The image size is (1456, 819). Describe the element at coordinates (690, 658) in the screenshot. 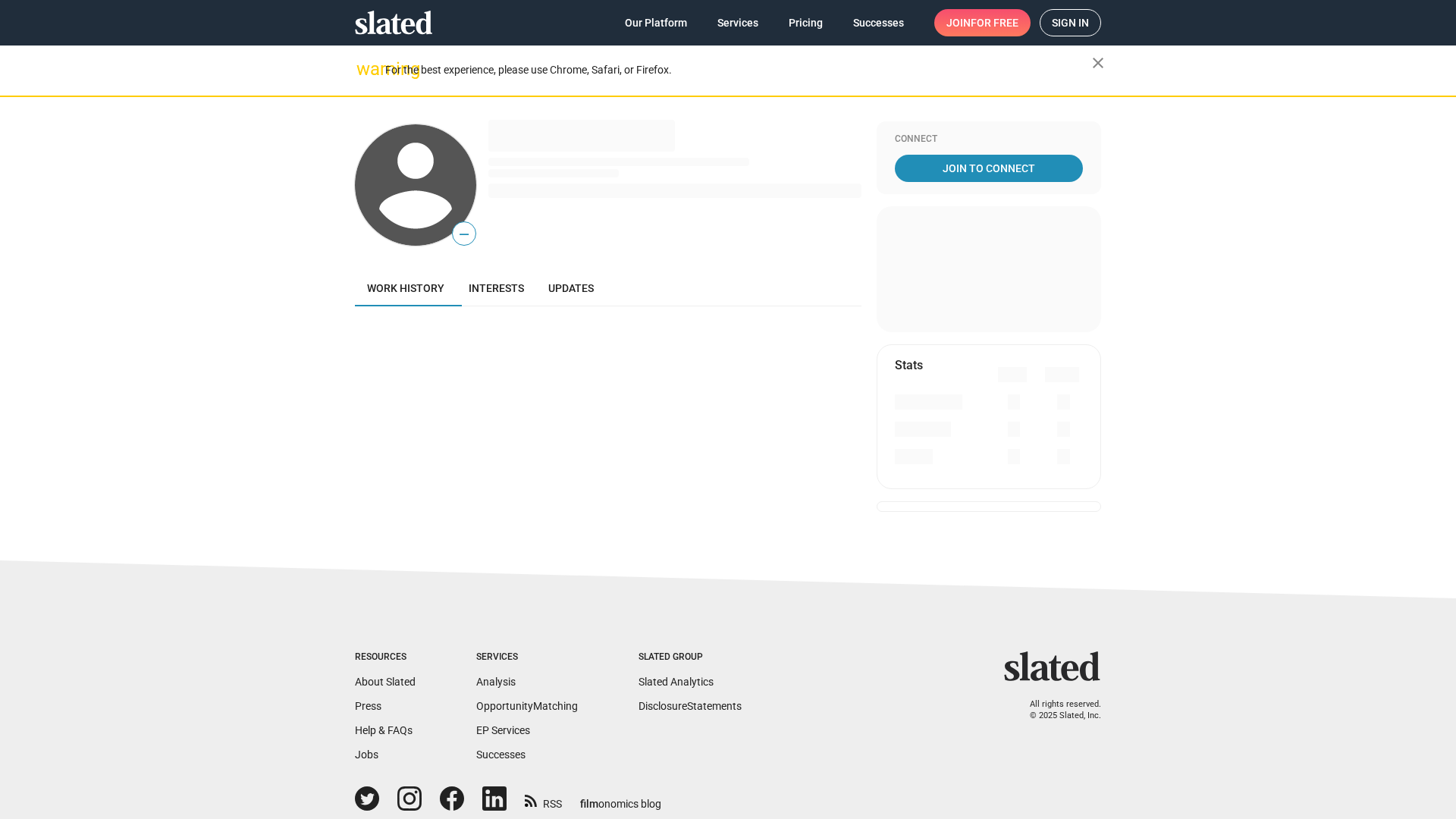

I see `div: Slated Group` at that location.